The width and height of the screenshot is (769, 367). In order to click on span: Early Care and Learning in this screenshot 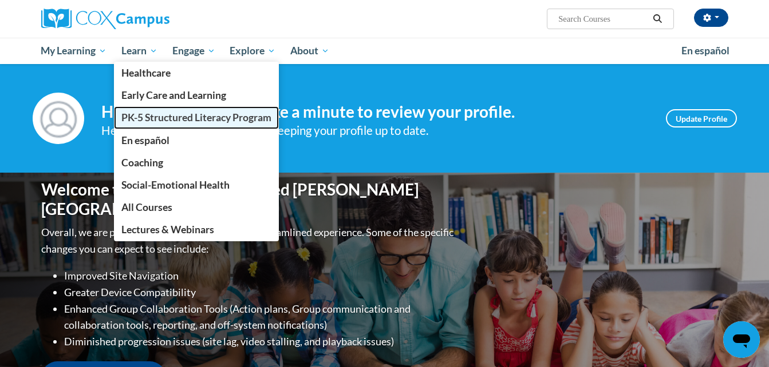, I will do `click(173, 95)`.